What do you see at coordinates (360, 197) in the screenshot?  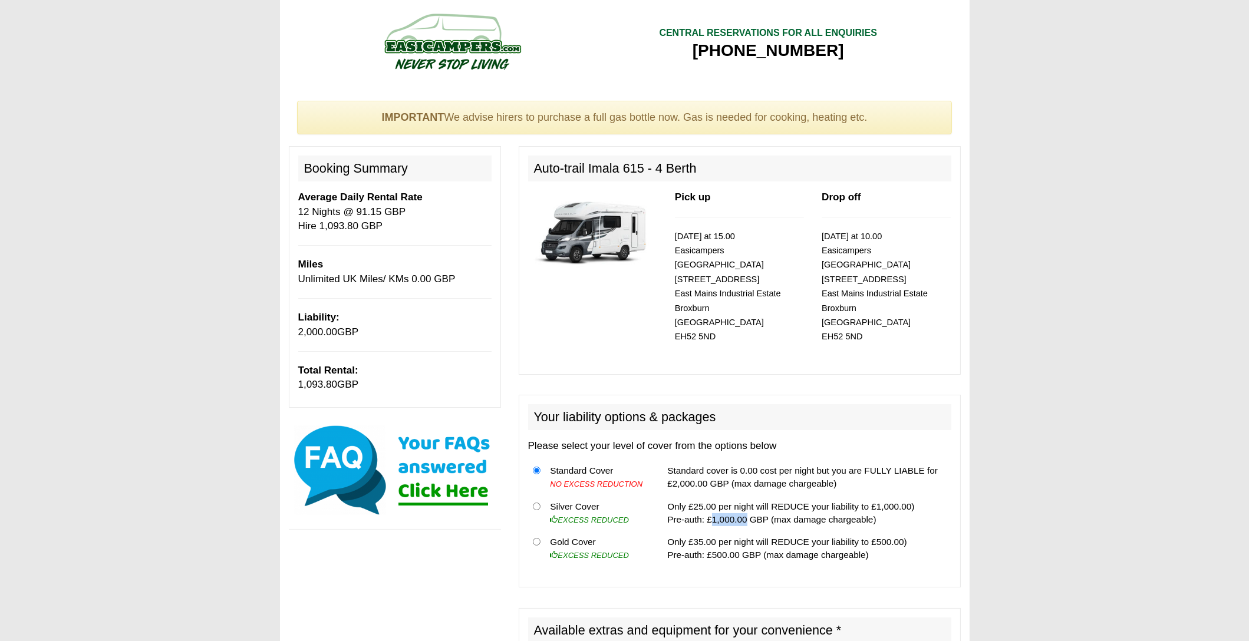 I see `b: Average Daily Rental Rate` at bounding box center [360, 197].